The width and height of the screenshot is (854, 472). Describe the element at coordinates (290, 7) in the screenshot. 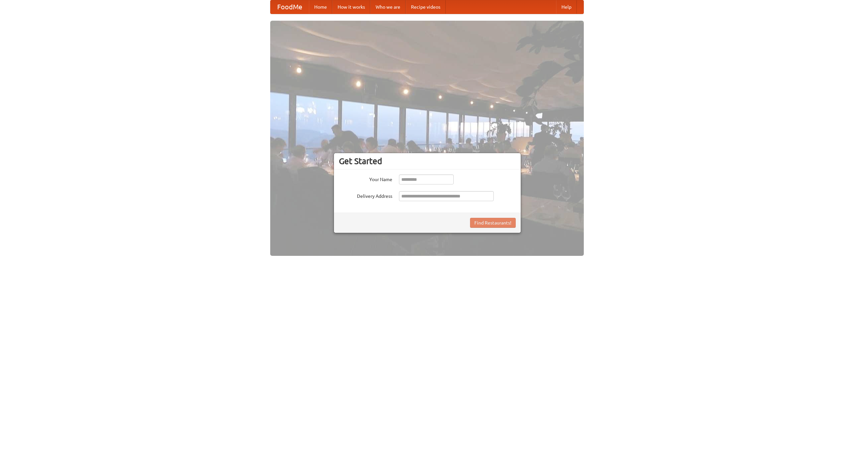

I see `a: FoodMe` at that location.